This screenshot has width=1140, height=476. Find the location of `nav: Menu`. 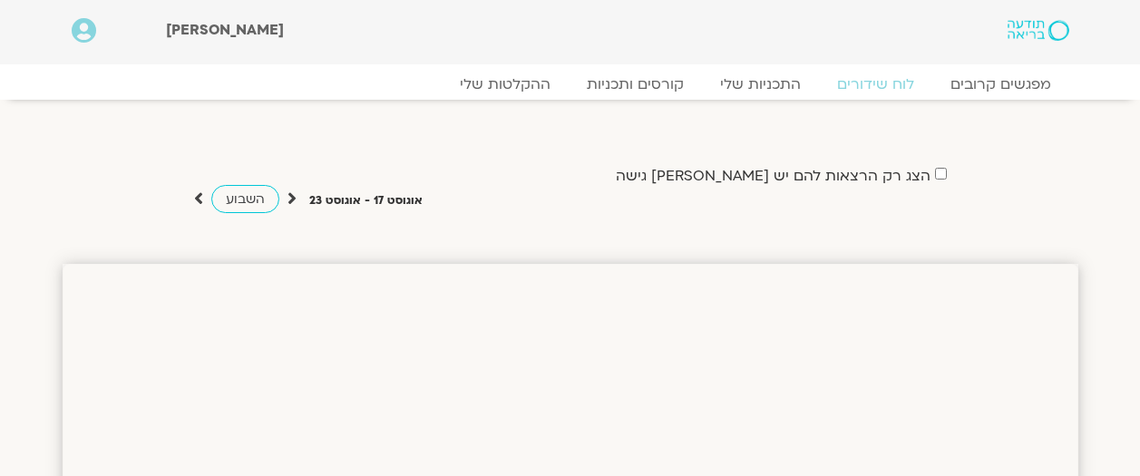

nav: Menu is located at coordinates (570, 84).